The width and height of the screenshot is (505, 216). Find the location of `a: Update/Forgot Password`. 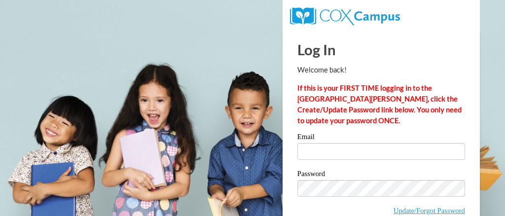

a: Update/Forgot Password is located at coordinates (429, 211).